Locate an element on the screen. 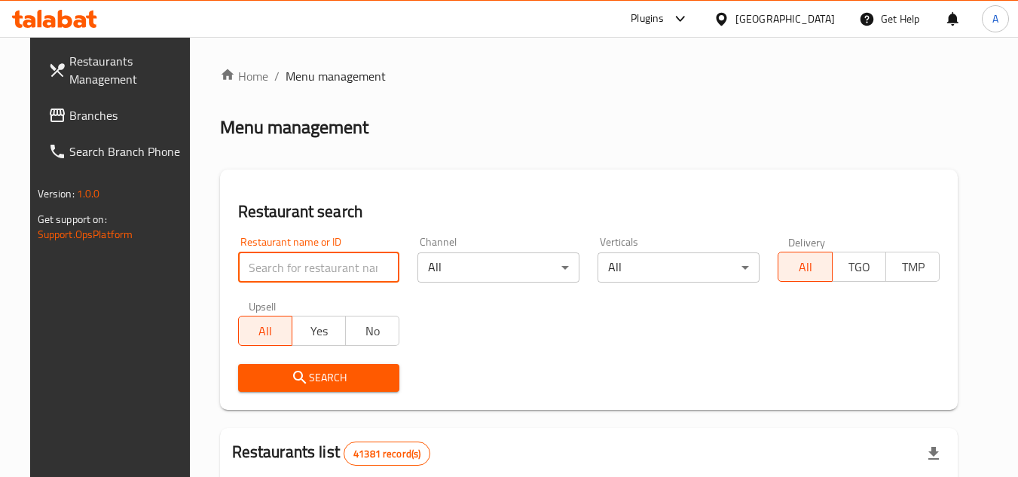 The height and width of the screenshot is (477, 1018). button: TMP is located at coordinates (912, 267).